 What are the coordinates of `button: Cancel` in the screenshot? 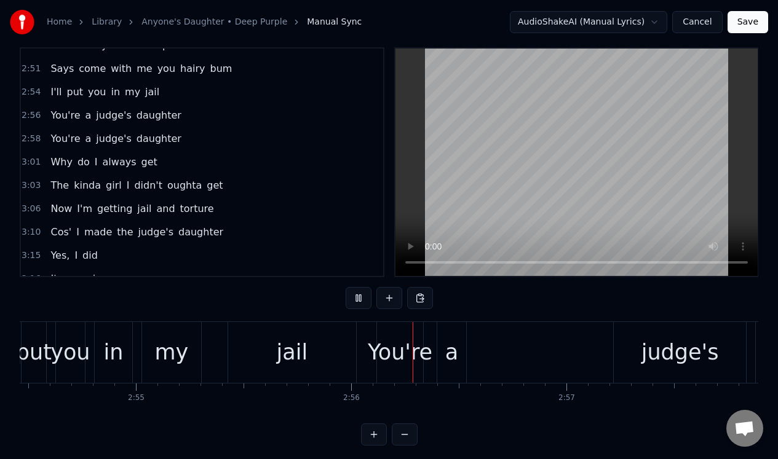 It's located at (697, 22).